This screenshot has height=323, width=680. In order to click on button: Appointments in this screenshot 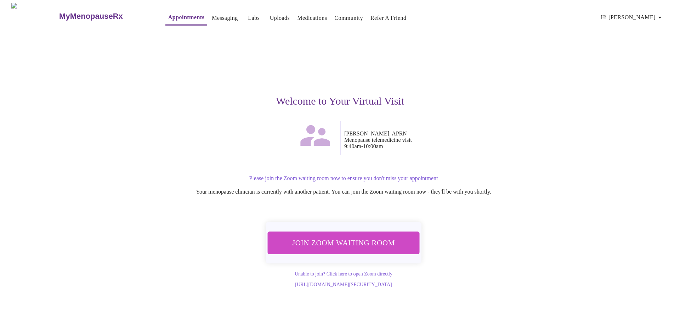, I will do `click(186, 18)`.